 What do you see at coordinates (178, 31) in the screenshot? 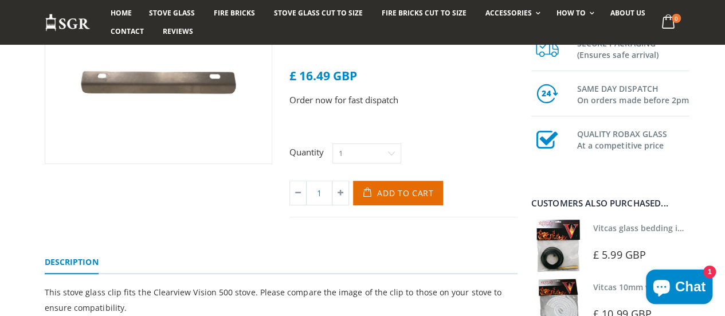
I see `span: Reviews` at bounding box center [178, 31].